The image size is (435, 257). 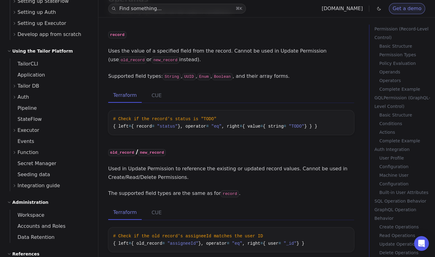 I want to click on p: SQL Operation Behavior, so click(x=403, y=201).